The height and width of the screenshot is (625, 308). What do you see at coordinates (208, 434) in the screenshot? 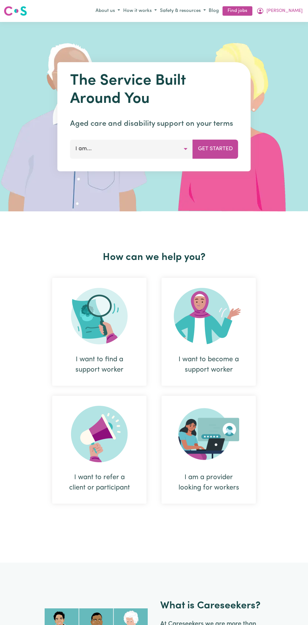
I see `img: Provider` at bounding box center [208, 434].